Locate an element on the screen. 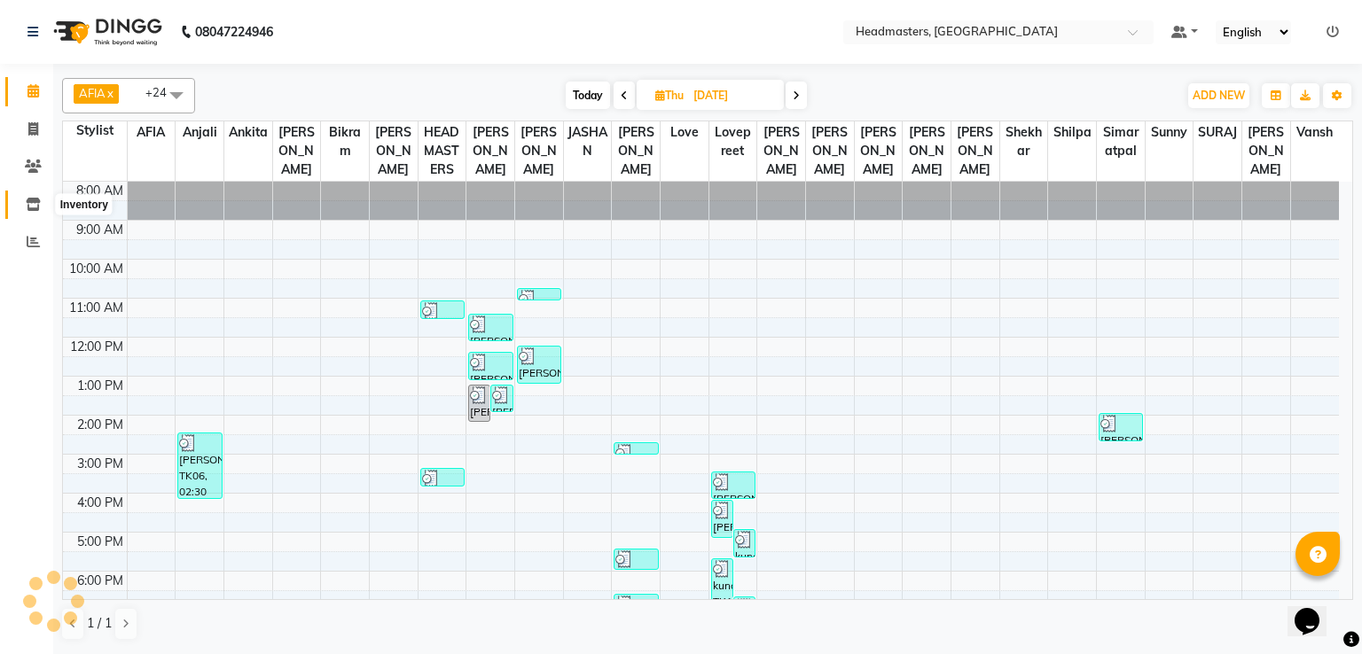 This screenshot has width=1362, height=654. span: Ankita is located at coordinates (248, 132).